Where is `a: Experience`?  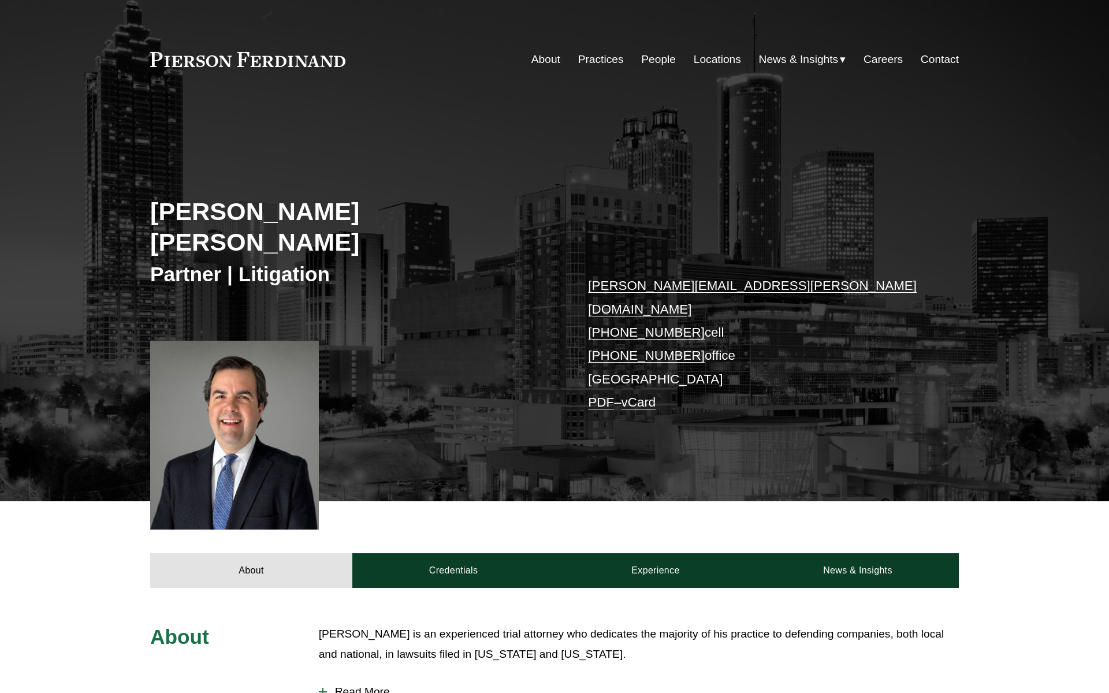 a: Experience is located at coordinates (655, 571).